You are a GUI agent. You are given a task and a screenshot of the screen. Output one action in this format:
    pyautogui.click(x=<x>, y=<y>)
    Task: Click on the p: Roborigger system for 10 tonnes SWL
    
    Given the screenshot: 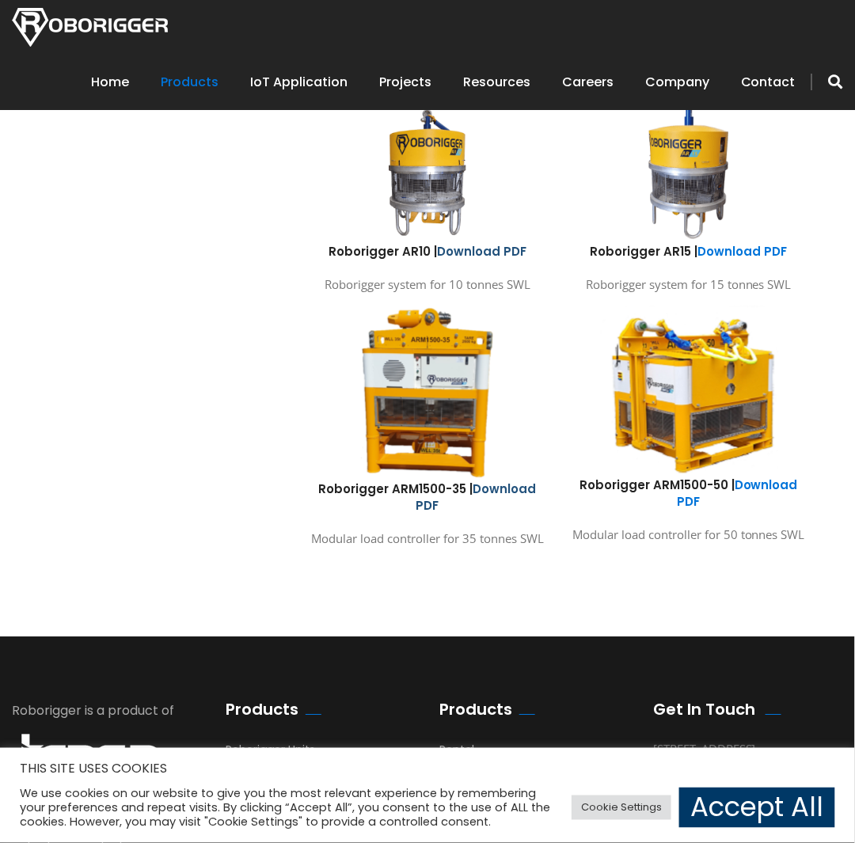 What is the action you would take?
    pyautogui.click(x=427, y=284)
    